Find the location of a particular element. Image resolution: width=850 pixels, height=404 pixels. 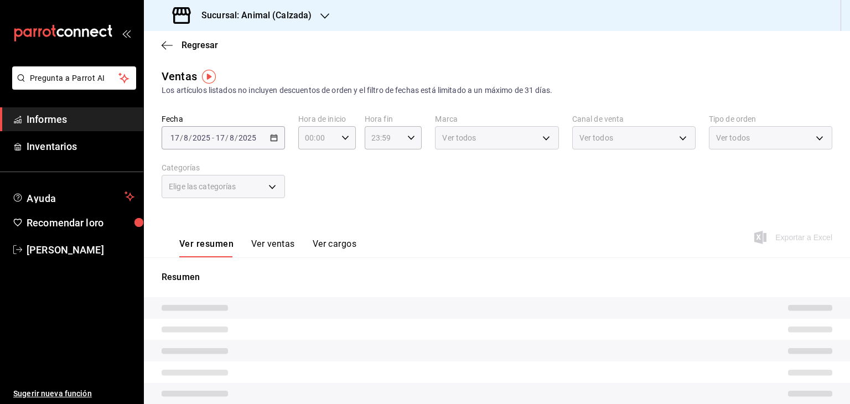

font: Ver cargos is located at coordinates (335, 243).